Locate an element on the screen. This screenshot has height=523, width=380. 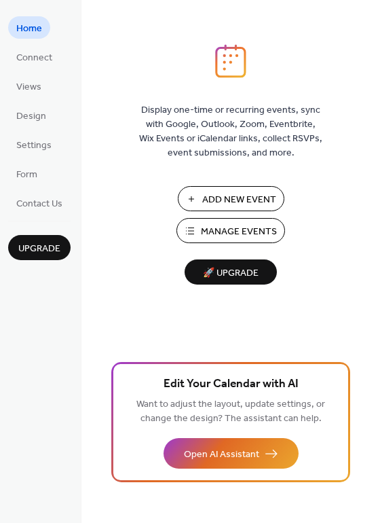
a: Connect is located at coordinates (34, 56).